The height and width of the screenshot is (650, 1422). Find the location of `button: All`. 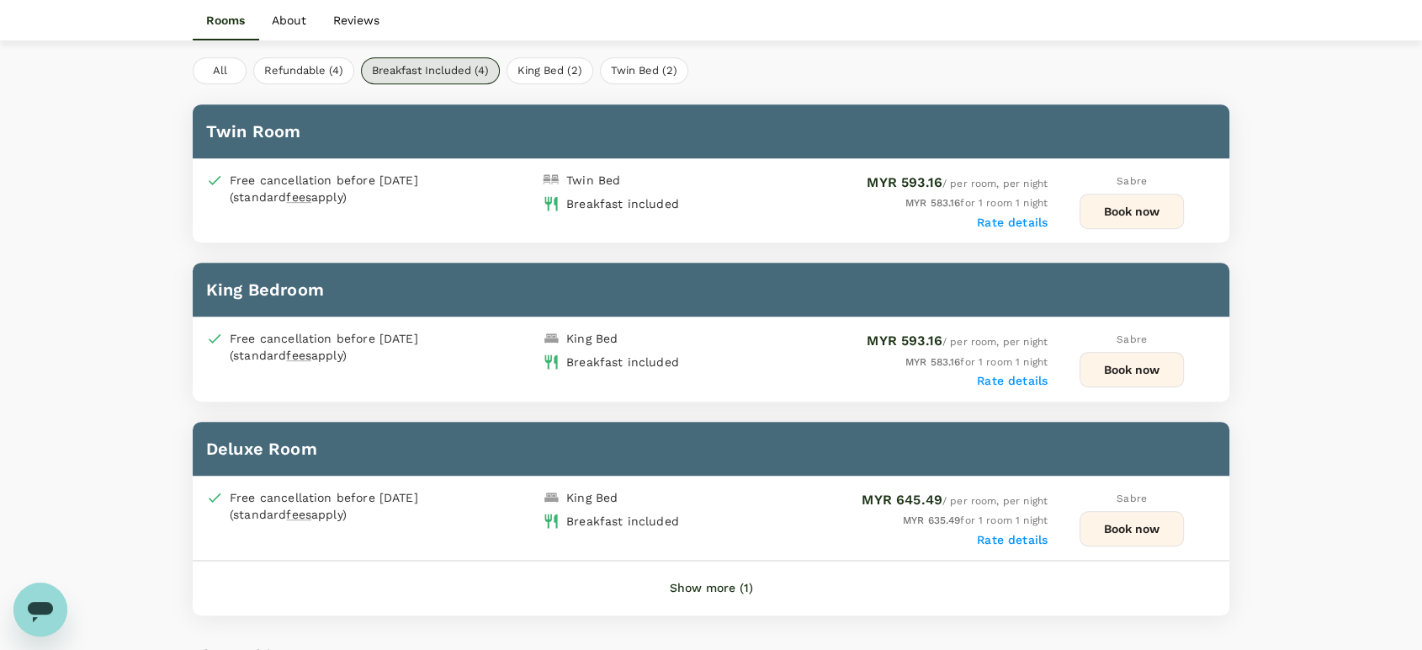

button: All is located at coordinates (220, 71).